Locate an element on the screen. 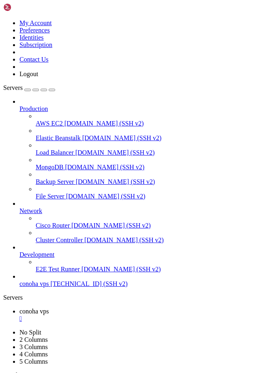 The height and width of the screenshot is (373, 275). x-row: System load: 0.0 is located at coordinates (86, 65).